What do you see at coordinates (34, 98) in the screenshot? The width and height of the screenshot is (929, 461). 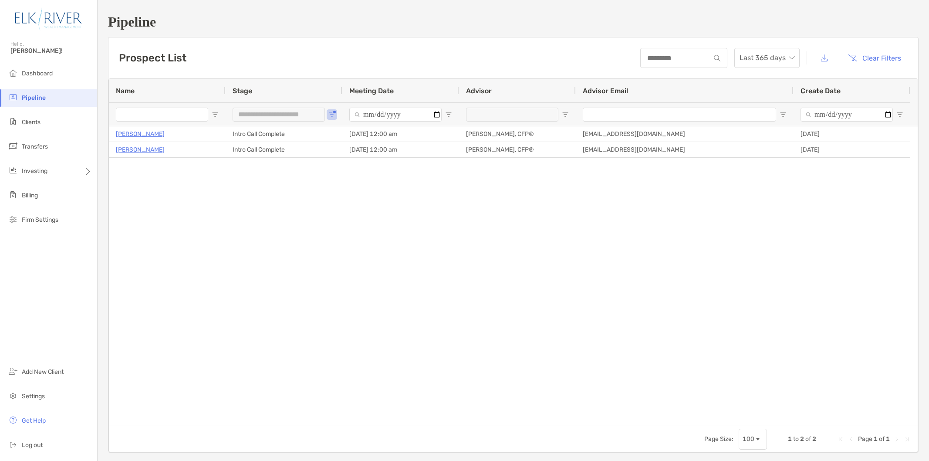 I see `span: Pipeline` at bounding box center [34, 98].